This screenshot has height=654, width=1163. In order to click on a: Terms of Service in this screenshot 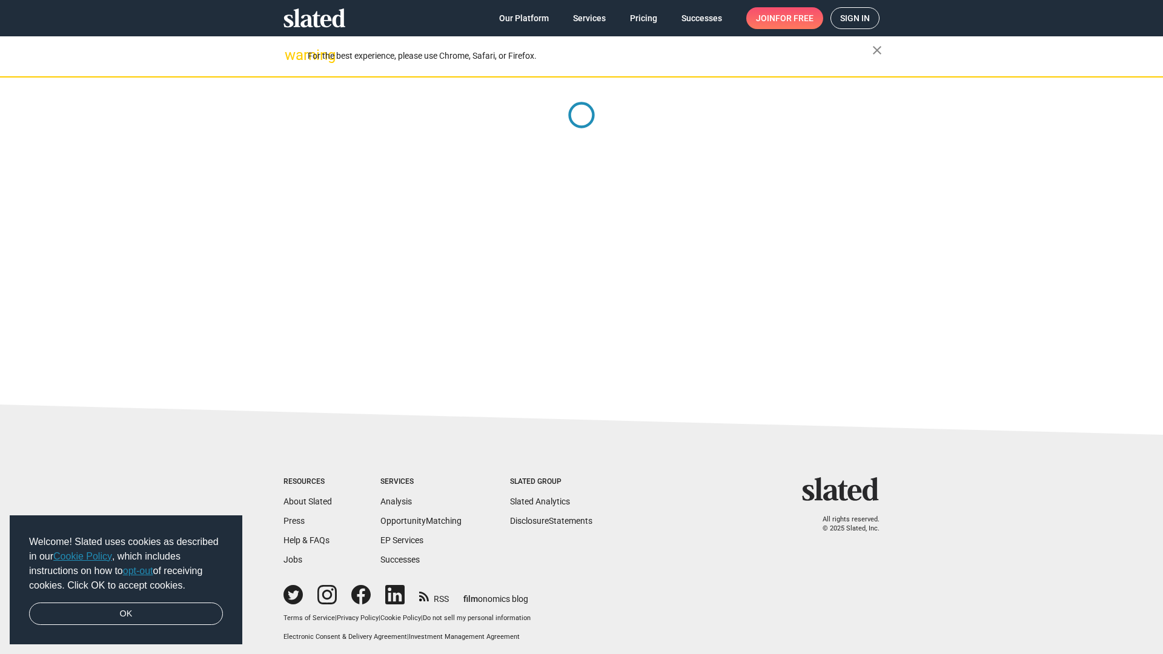, I will do `click(309, 618)`.